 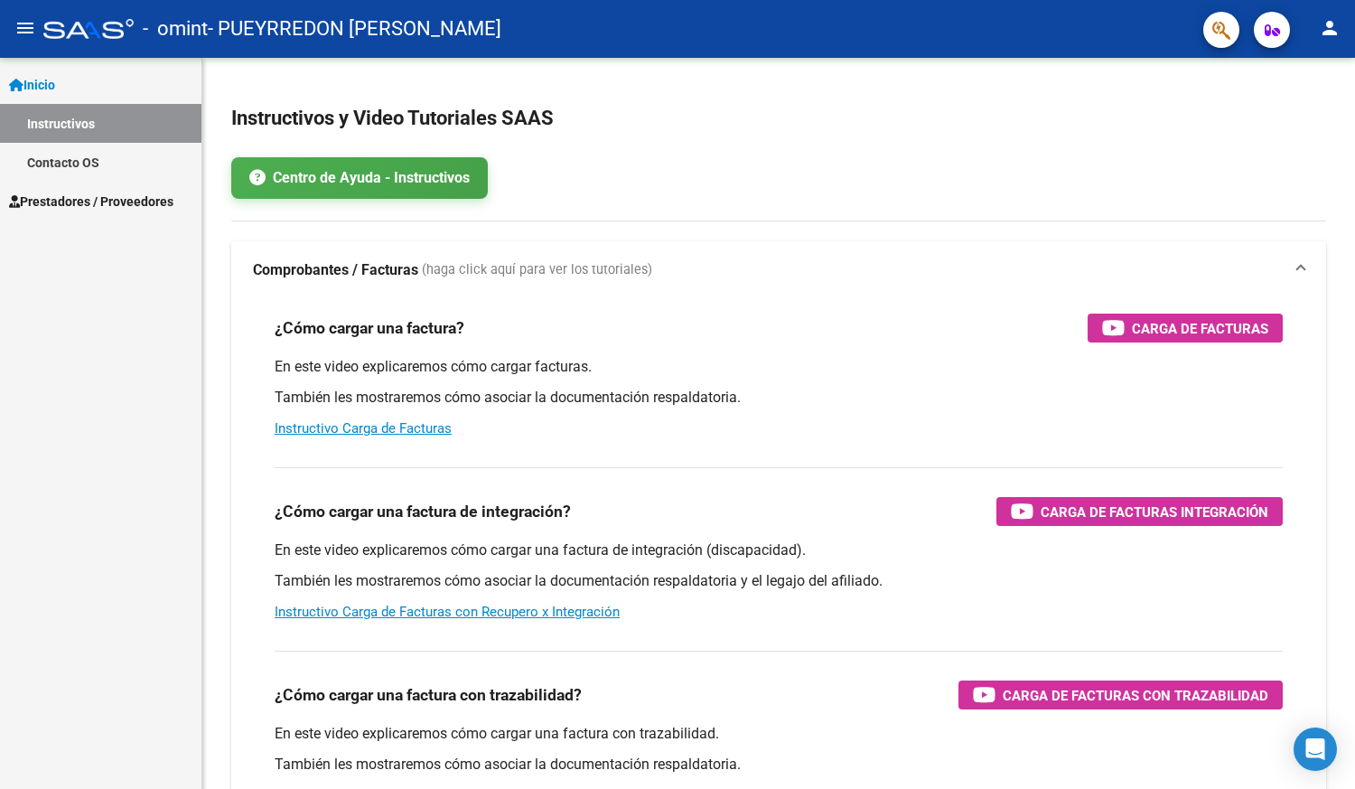 What do you see at coordinates (175, 29) in the screenshot?
I see `span: - omint` at bounding box center [175, 29].